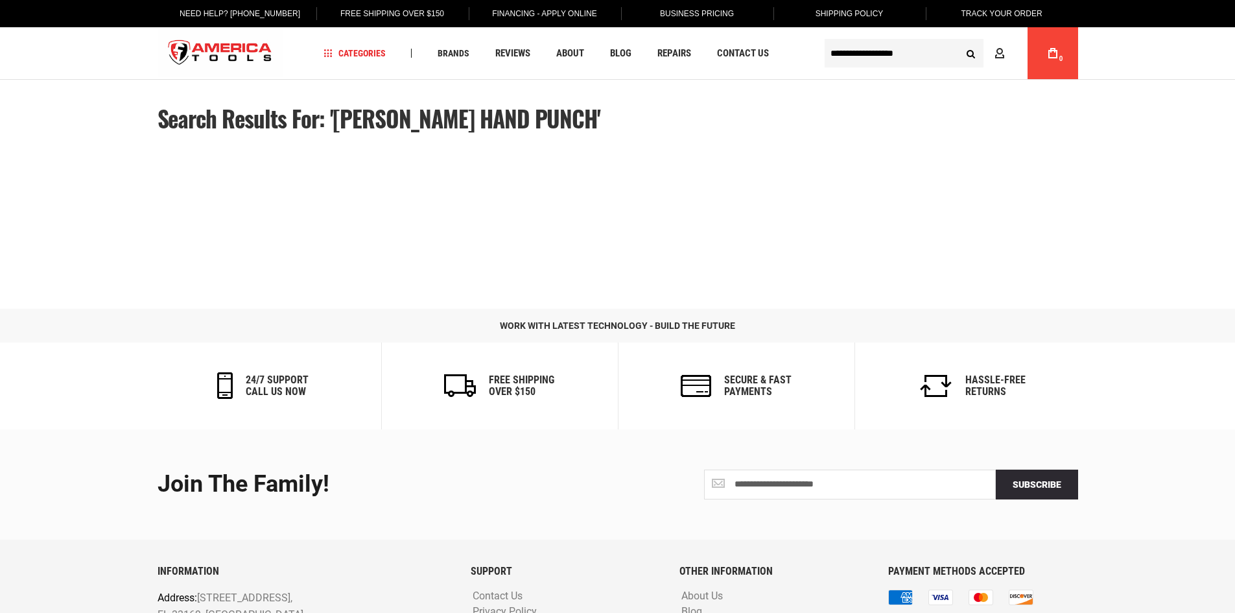 Image resolution: width=1235 pixels, height=613 pixels. Describe the element at coordinates (513, 53) in the screenshot. I see `span: Reviews` at that location.